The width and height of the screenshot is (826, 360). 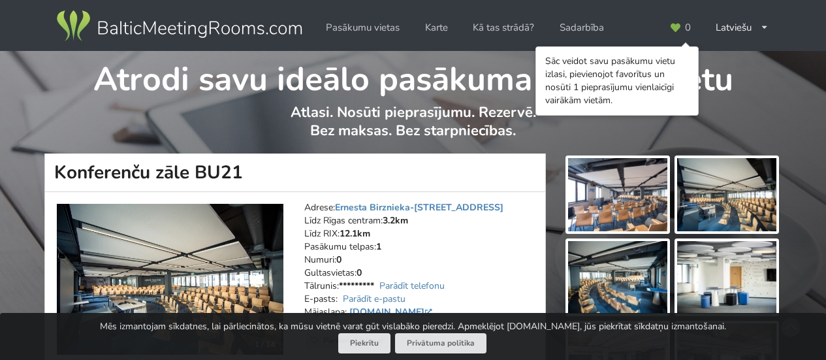 What do you see at coordinates (420, 266) in the screenshot?
I see `address: Adrese: Līdz Rīgas centram: Līdz RIX: Pasākumu telpas: Numuri: Gultasvietas: Tālrunis: E-pasts: M...` at bounding box center [420, 266].